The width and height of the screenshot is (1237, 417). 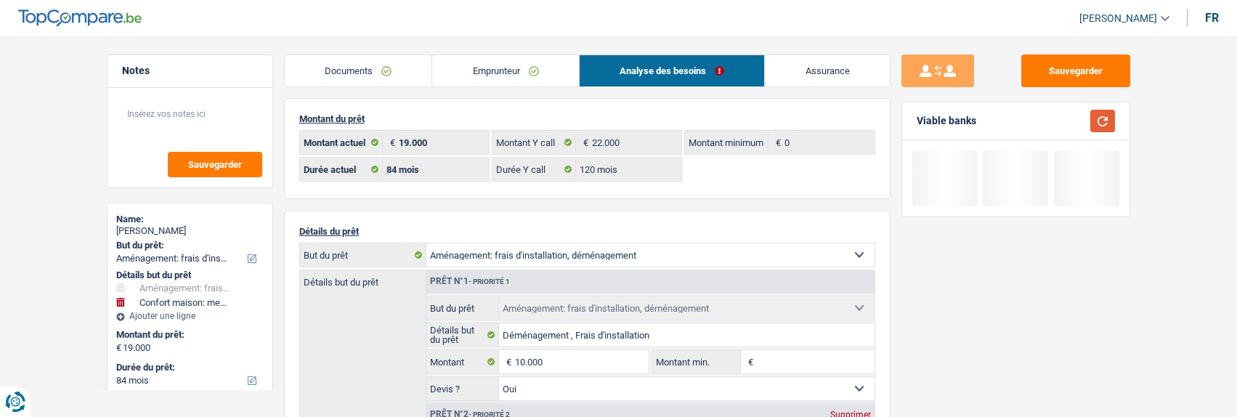 I want to click on div: Name:, so click(x=190, y=219).